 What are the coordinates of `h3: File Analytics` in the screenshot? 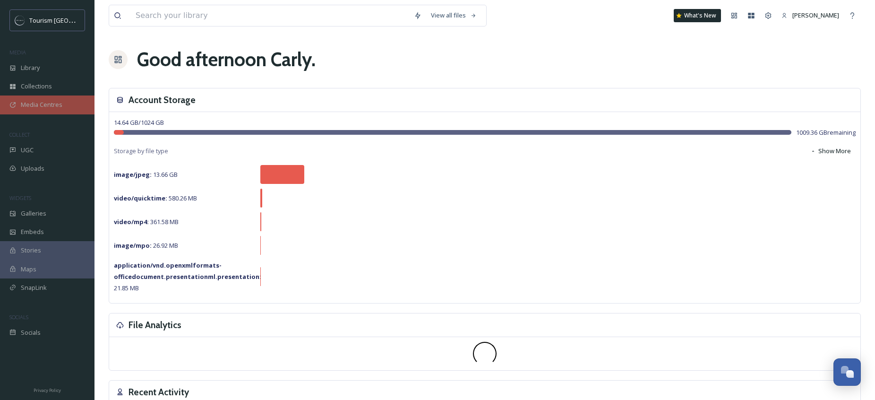 It's located at (155, 325).